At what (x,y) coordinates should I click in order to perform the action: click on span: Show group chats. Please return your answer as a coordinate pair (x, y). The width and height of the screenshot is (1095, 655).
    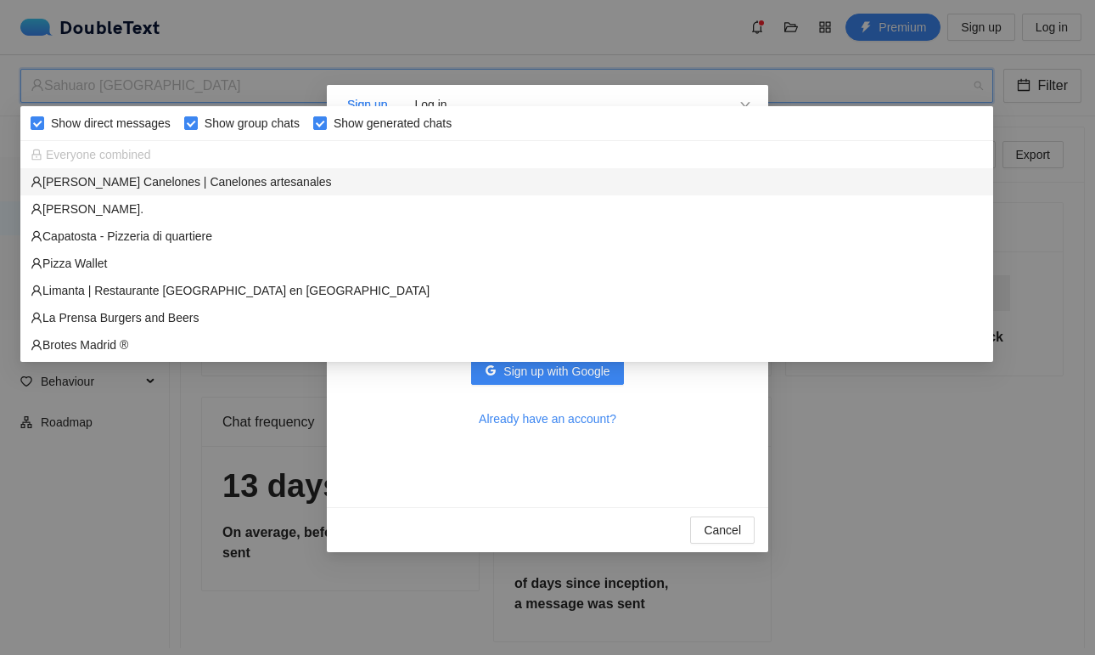
    Looking at the image, I should click on (252, 123).